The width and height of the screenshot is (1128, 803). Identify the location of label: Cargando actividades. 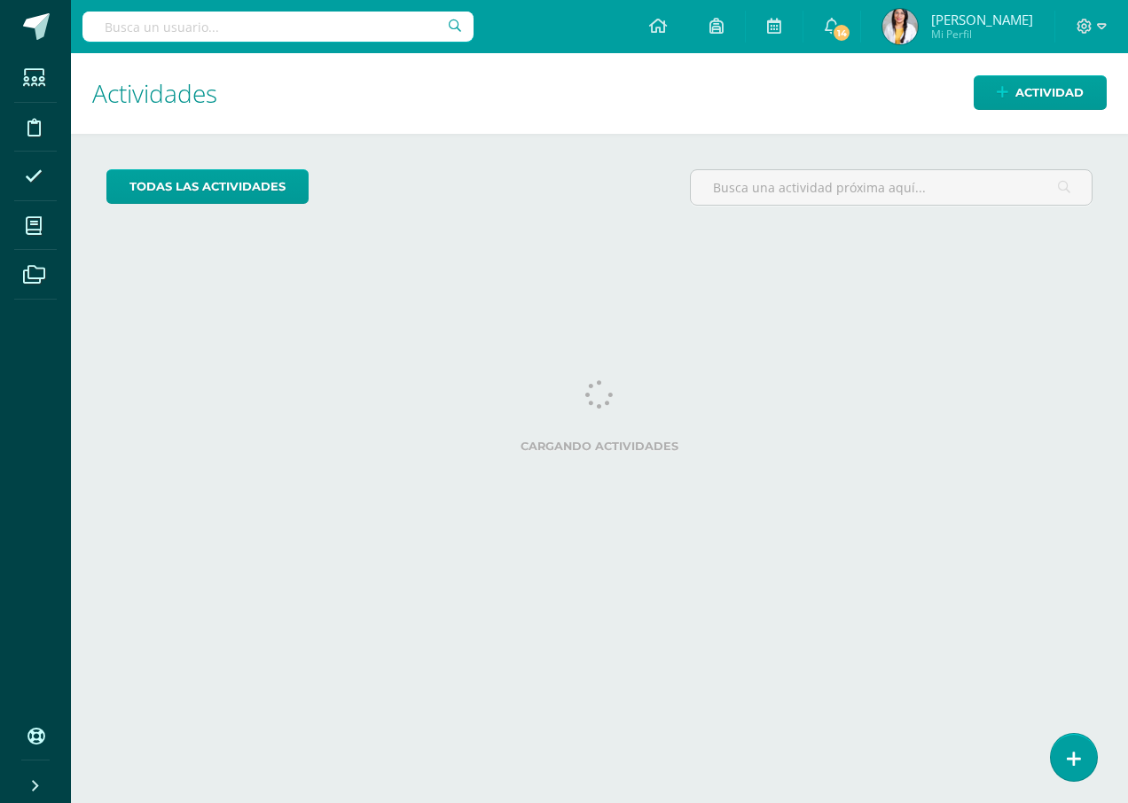
(599, 446).